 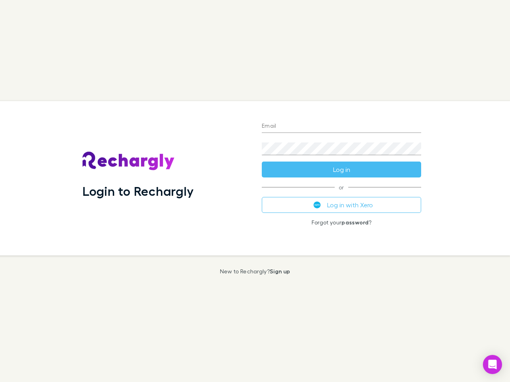 I want to click on button: Log in, so click(x=341, y=170).